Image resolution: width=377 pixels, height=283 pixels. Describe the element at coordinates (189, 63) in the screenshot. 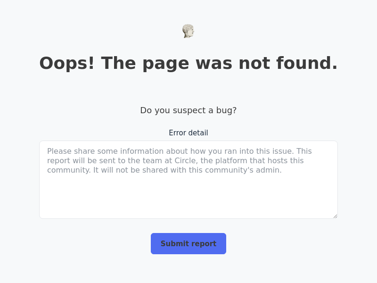

I see `h1: Oops! The page was not found.` at that location.